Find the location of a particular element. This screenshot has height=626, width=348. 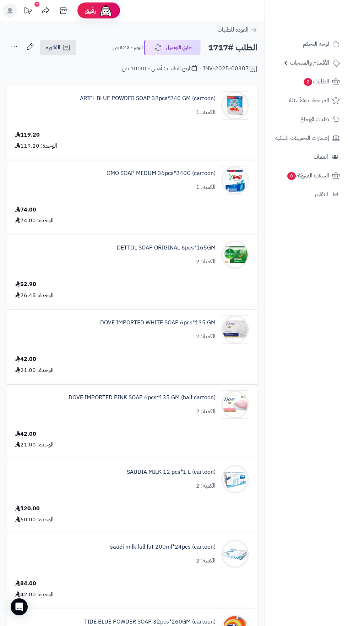

a: ARIEL BLUE POWDER SOAP 32pcs*240 GM (cartoon) is located at coordinates (148, 98).